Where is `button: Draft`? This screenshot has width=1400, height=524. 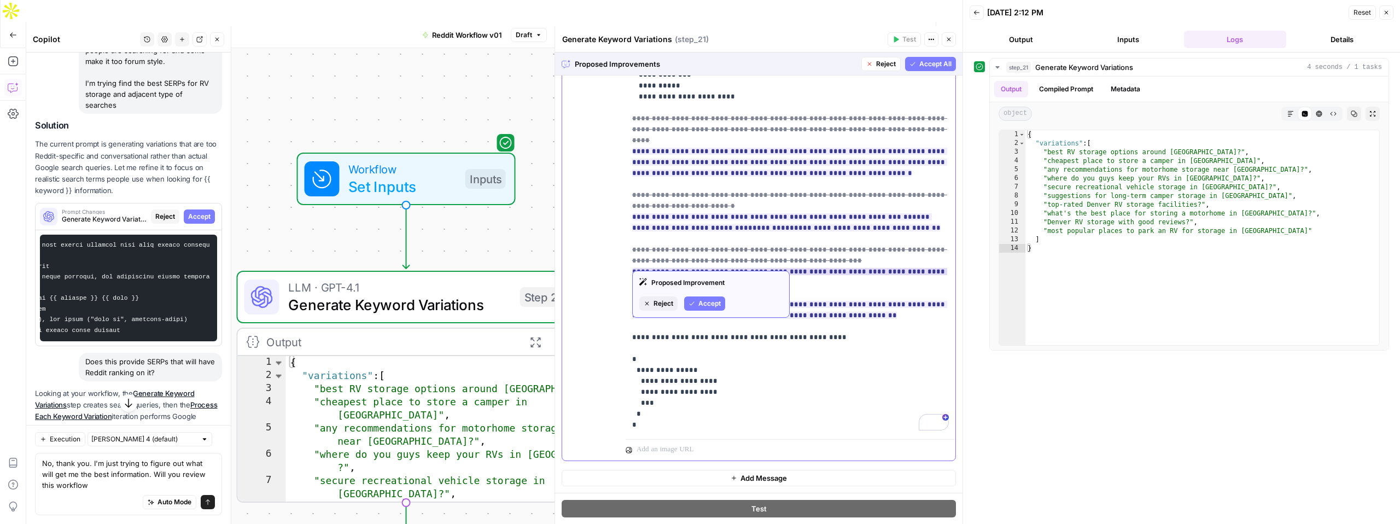 button: Draft is located at coordinates (529, 35).